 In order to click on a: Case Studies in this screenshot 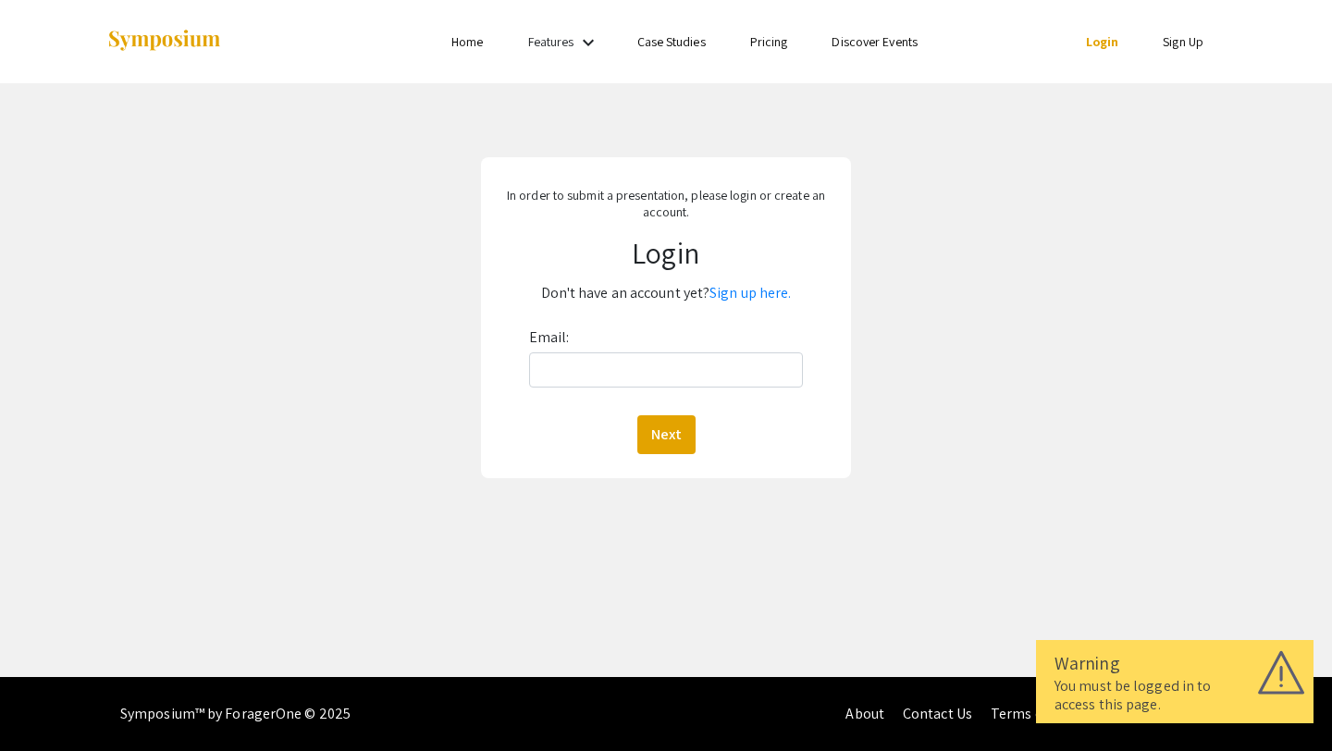, I will do `click(672, 42)`.